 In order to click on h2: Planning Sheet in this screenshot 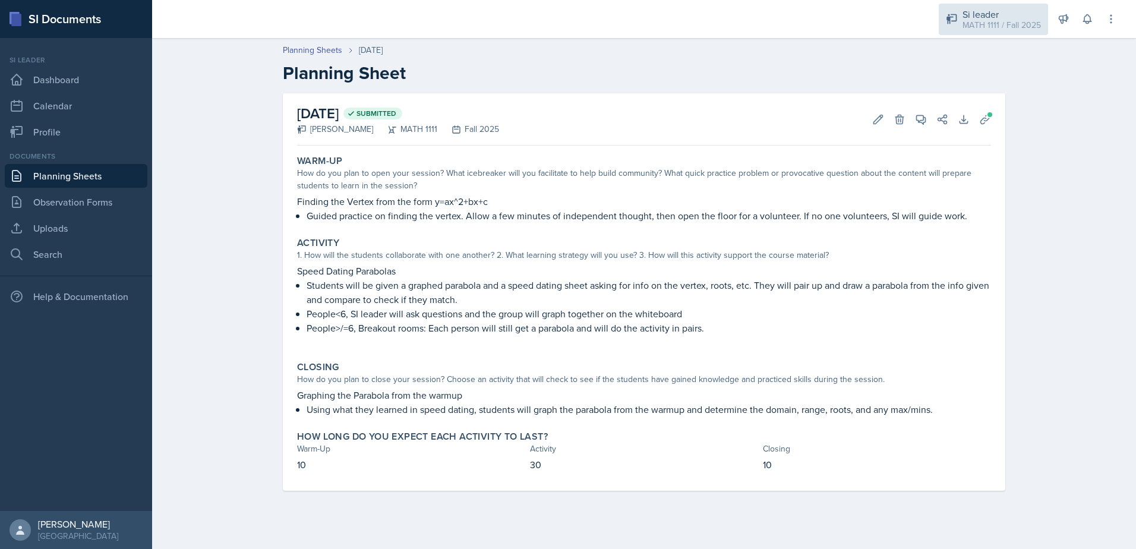, I will do `click(644, 73)`.